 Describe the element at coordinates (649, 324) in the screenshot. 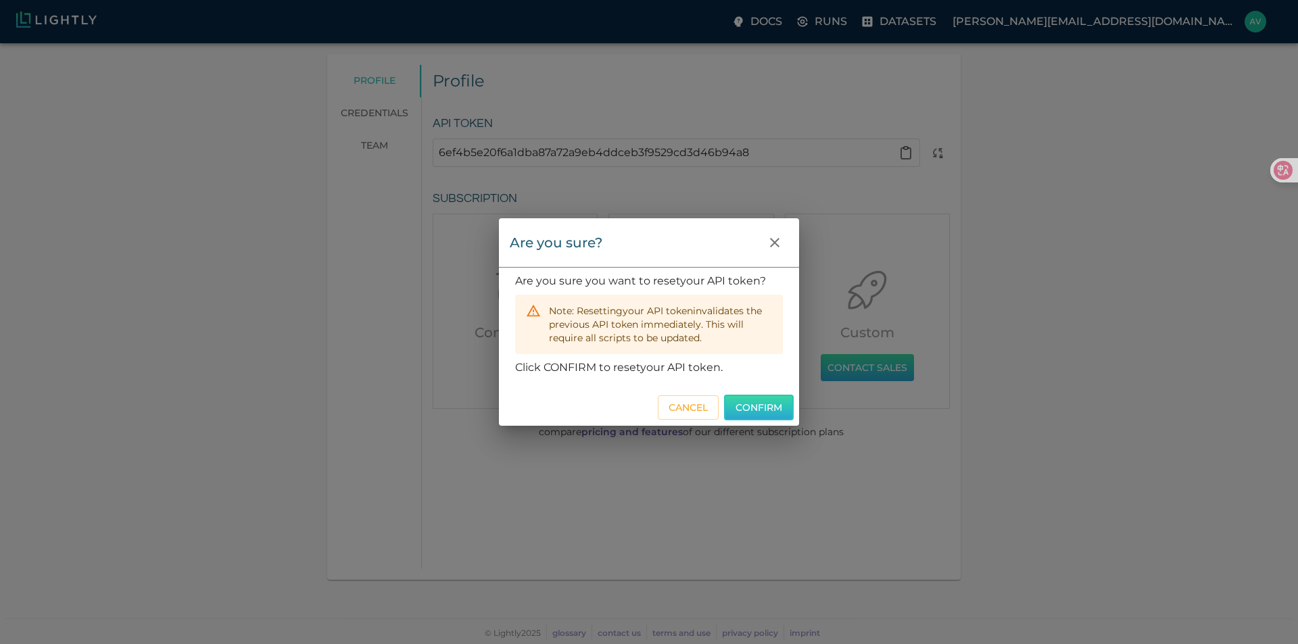

I see `span: Are you sure you want to reset your API token ? Click CONFIRM to reset your API token .` at that location.